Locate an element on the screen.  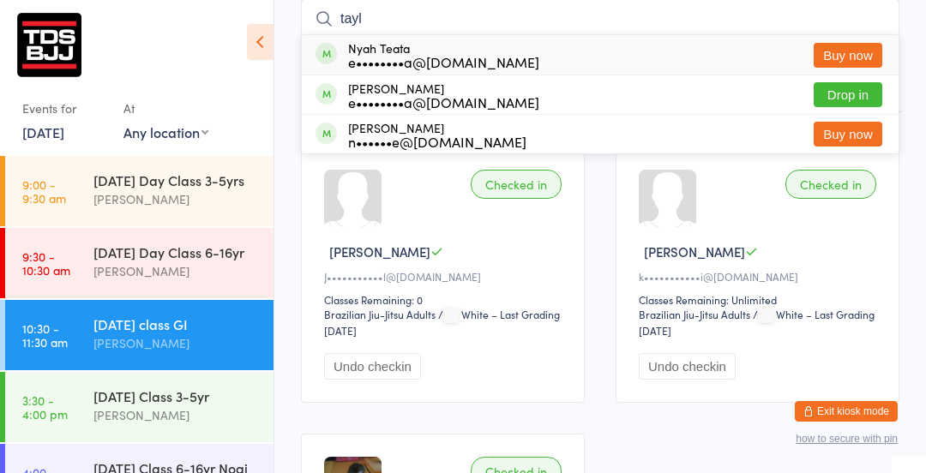
button: how to secure with pin is located at coordinates (846, 439).